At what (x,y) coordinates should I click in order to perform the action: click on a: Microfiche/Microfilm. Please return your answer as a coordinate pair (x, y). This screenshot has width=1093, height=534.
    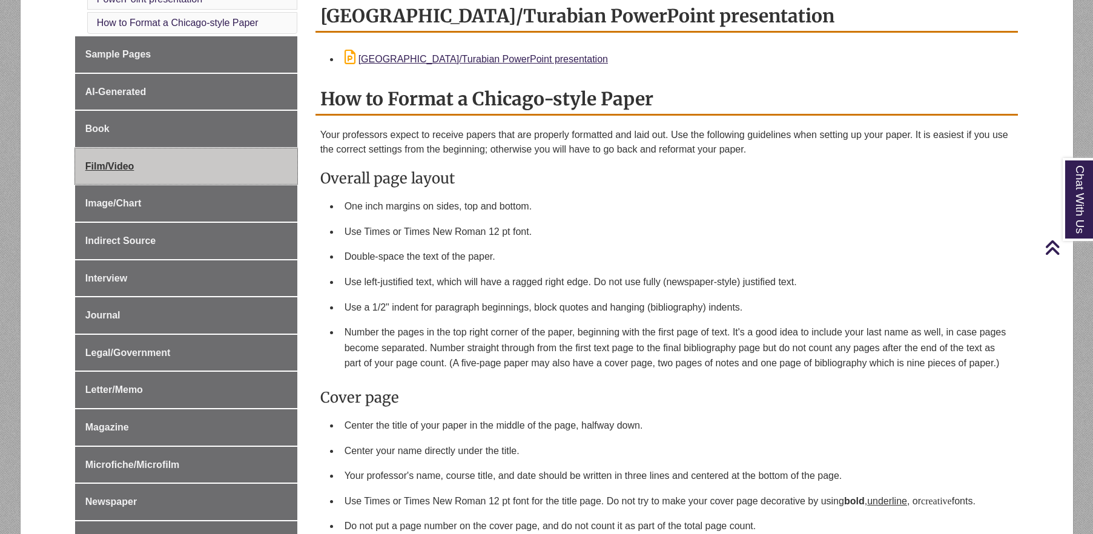
    Looking at the image, I should click on (186, 465).